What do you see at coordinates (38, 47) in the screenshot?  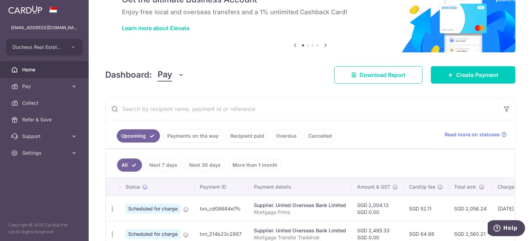 I see `span: Duchess Real Estate Investment Pte Ltd` at bounding box center [38, 47].